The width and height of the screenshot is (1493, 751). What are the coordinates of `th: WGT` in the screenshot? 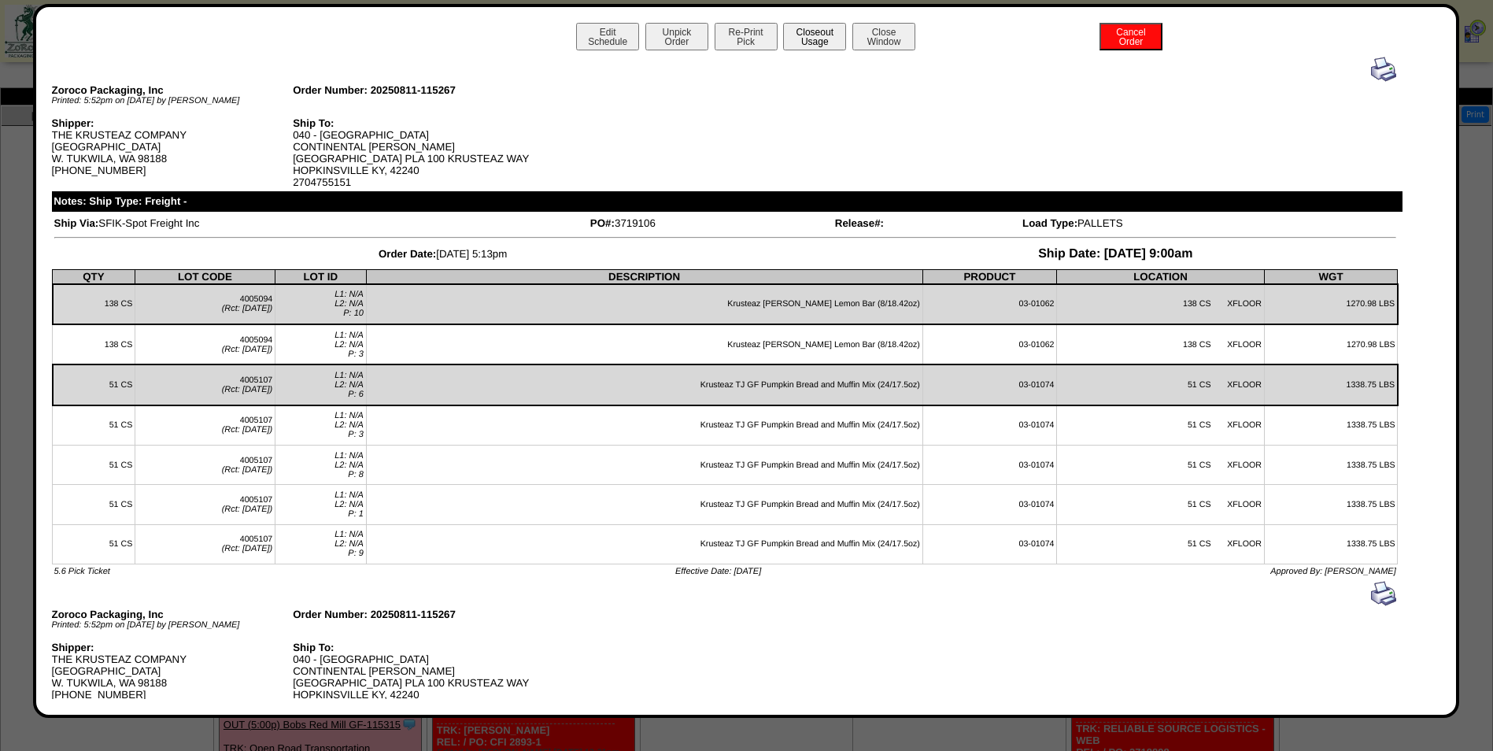 It's located at (1331, 276).